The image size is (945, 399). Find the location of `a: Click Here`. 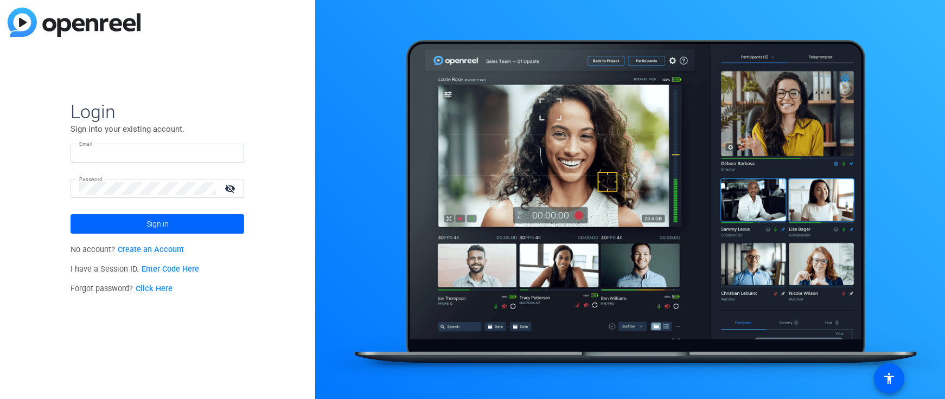

a: Click Here is located at coordinates (154, 289).